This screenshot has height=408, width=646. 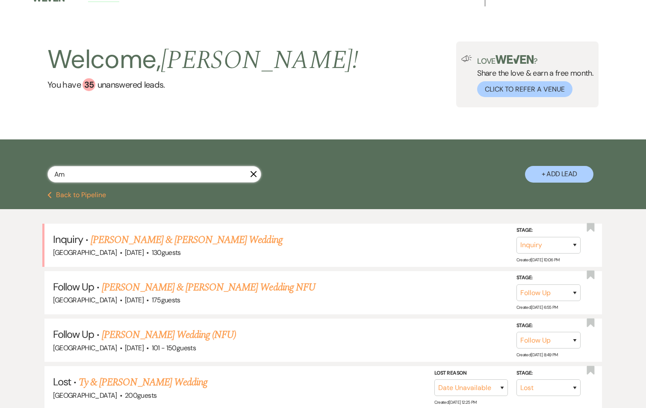 I want to click on div: Share the love & earn a free month., so click(x=532, y=76).